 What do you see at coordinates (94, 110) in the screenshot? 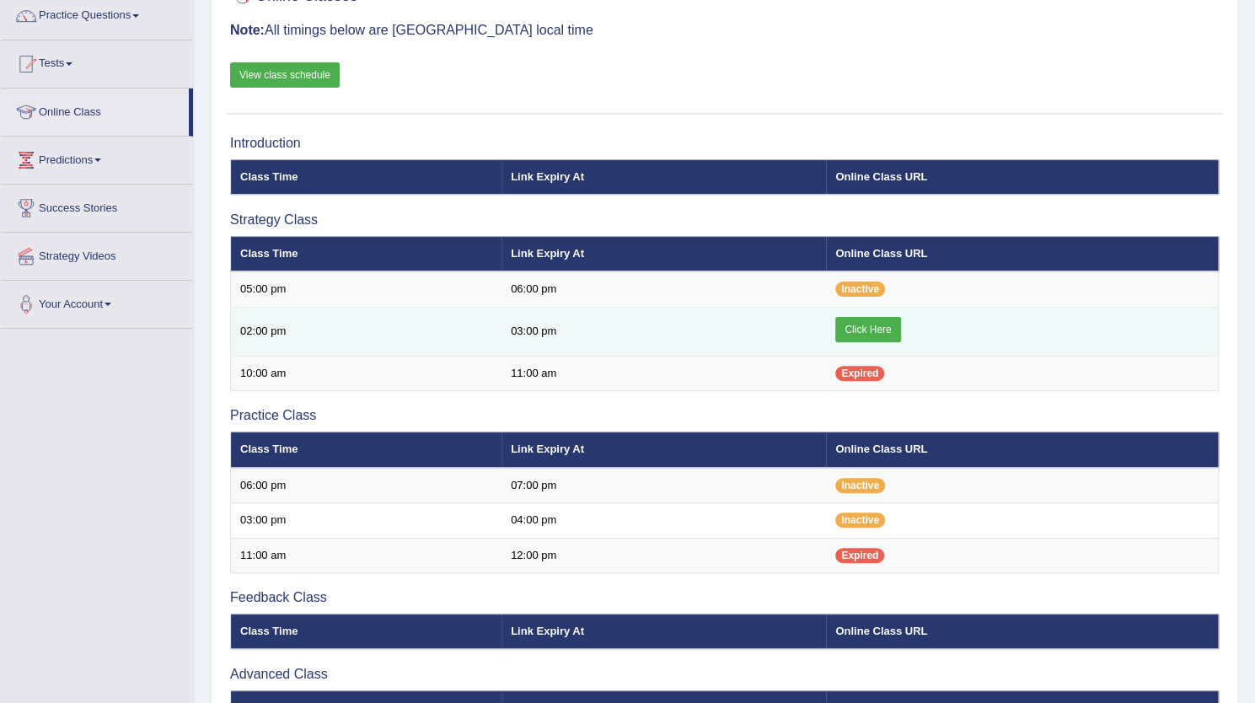
I see `a: Online Class` at bounding box center [94, 110].